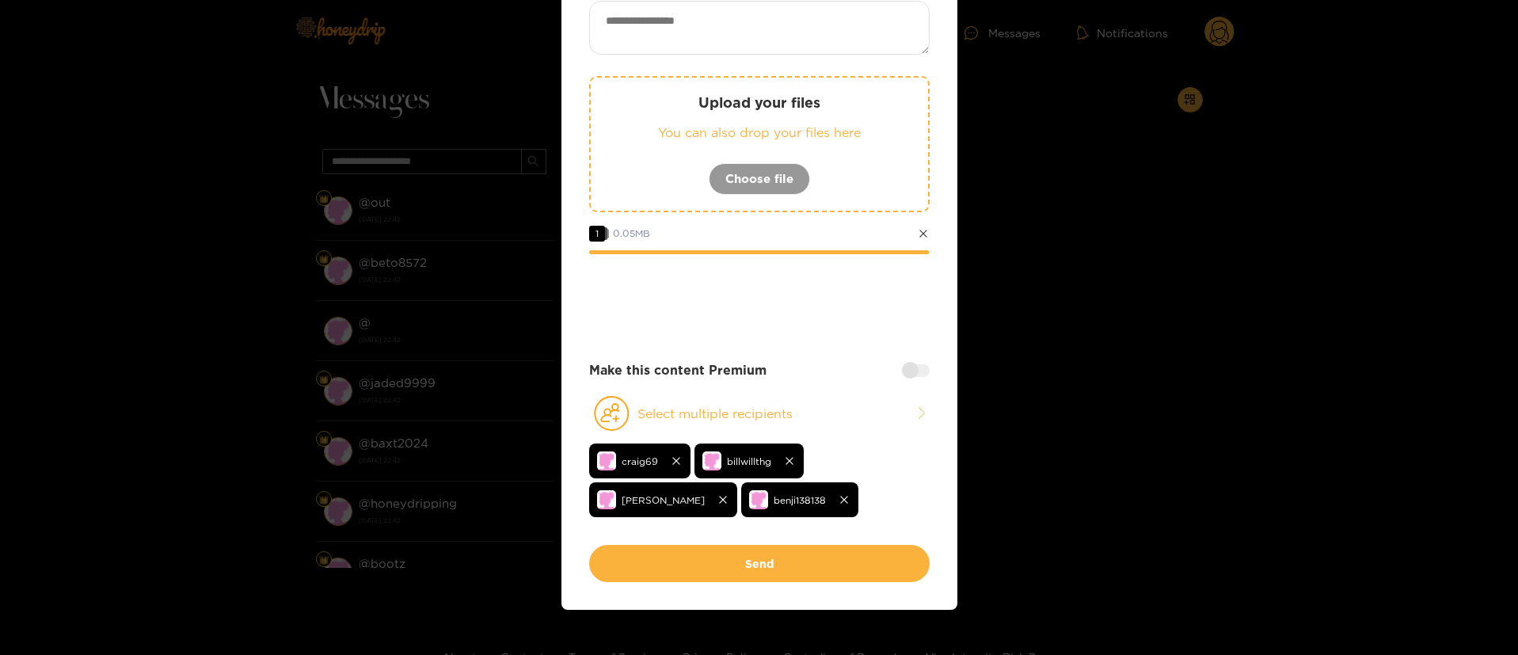 The height and width of the screenshot is (655, 1518). What do you see at coordinates (760, 179) in the screenshot?
I see `button: Choose file` at bounding box center [760, 179].